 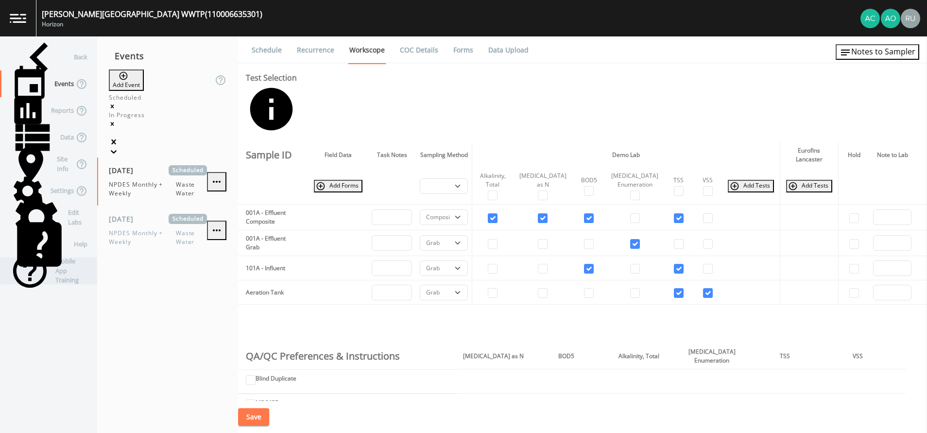 What do you see at coordinates (168, 106) in the screenshot?
I see `div: Remove Scheduled` at bounding box center [168, 106].